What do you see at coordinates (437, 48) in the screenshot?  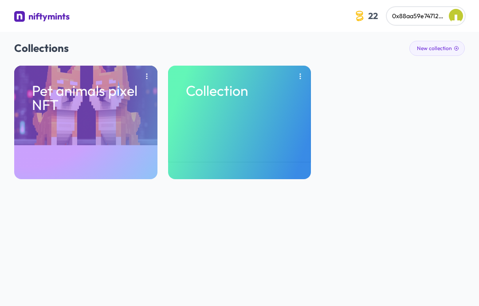 I see `button: New collection` at bounding box center [437, 48].